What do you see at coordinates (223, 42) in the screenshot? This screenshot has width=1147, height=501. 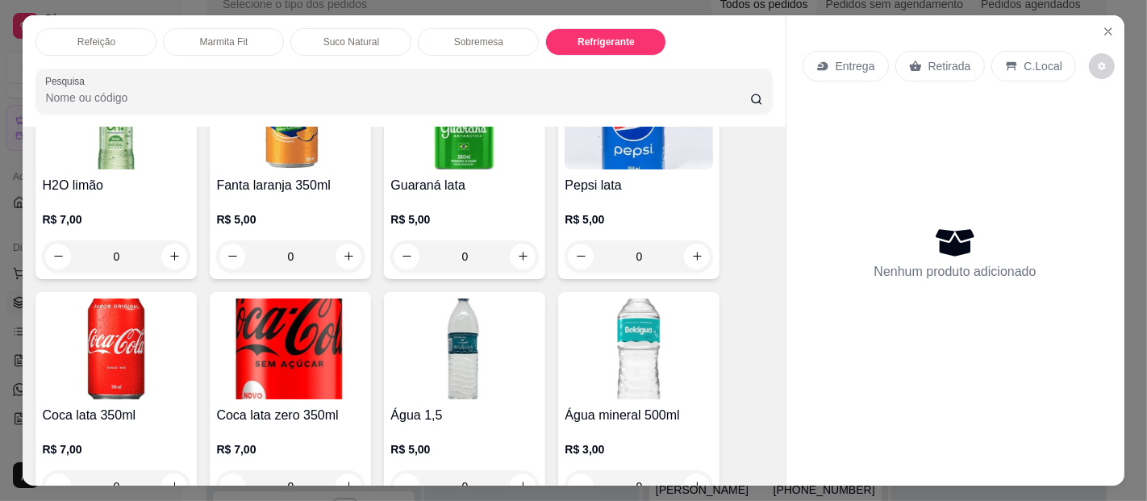 I see `p: Marmita Fit` at bounding box center [223, 42].